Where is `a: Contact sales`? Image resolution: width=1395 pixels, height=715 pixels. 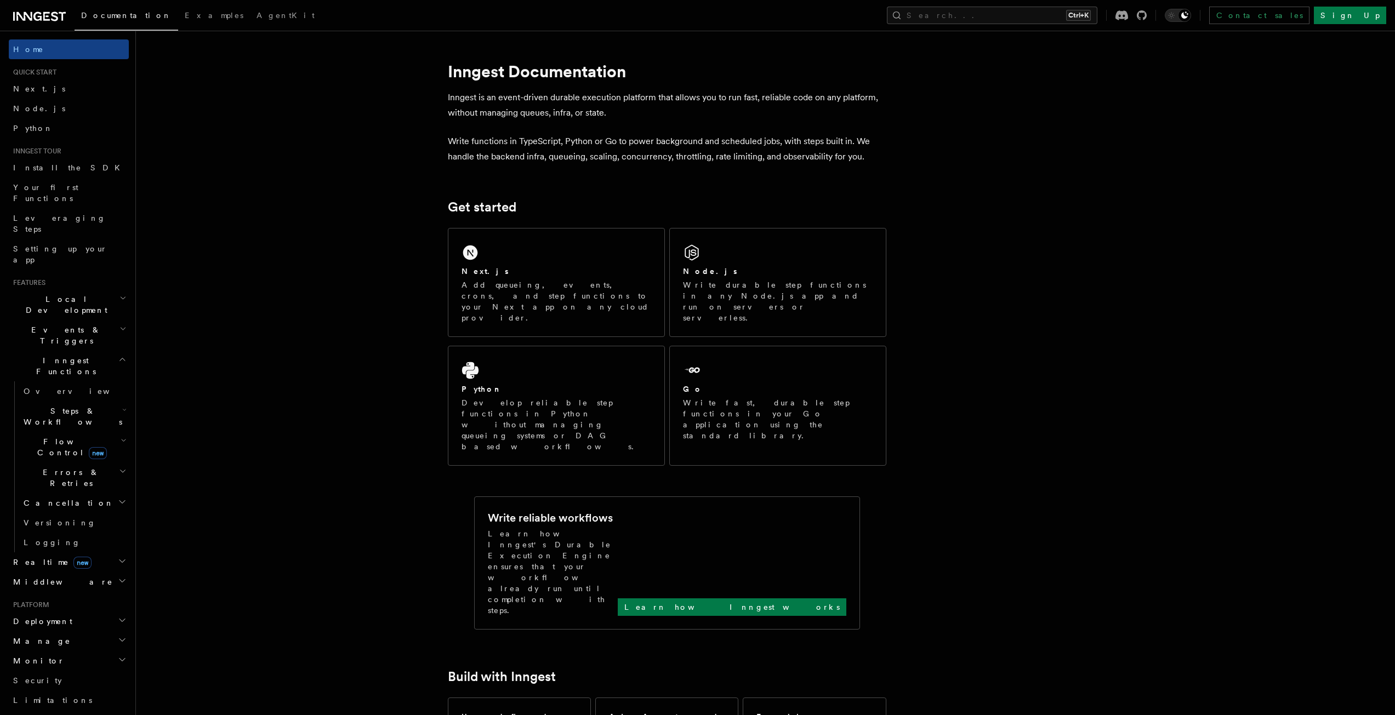
a: Contact sales is located at coordinates (1259, 15).